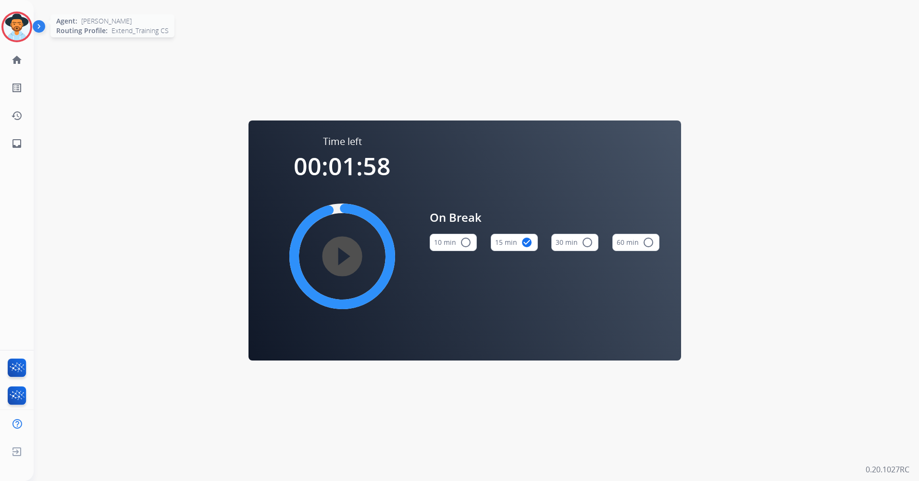  What do you see at coordinates (17, 116) in the screenshot?
I see `mat-icon: history` at bounding box center [17, 116].